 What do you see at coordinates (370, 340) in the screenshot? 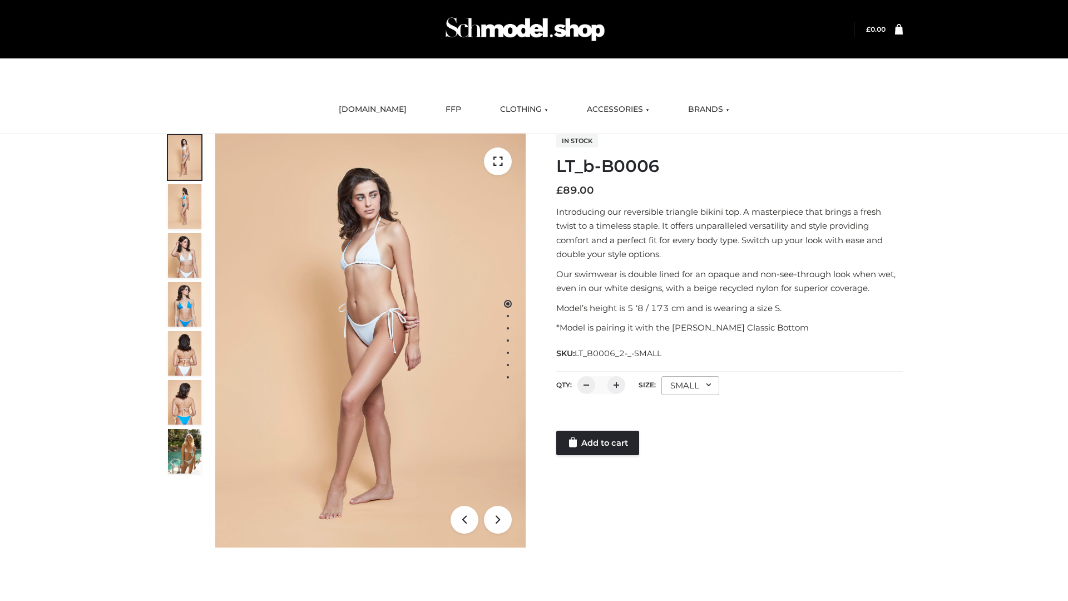
I see `img: ArielClassicBikiniTop_CloudNine_AzureSky_OW114ECO_1` at bounding box center [370, 340].